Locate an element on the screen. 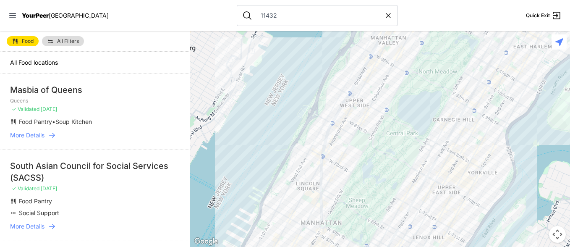 The height and width of the screenshot is (247, 570). a: Quick Exit is located at coordinates (544, 16).